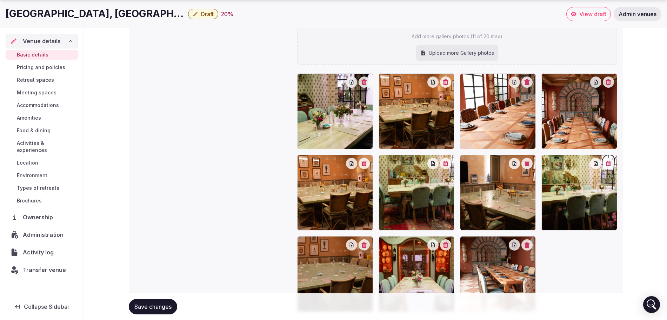 This screenshot has height=320, width=667. Describe the element at coordinates (29, 118) in the screenshot. I see `span: Amenities` at that location.